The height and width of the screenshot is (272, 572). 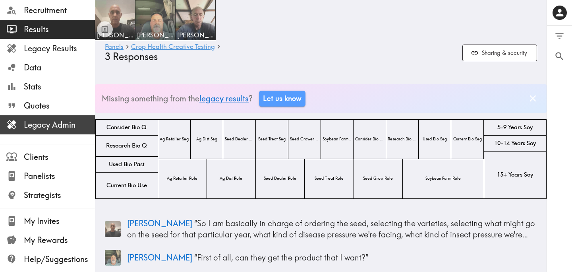 I want to click on a: Crop Health Creative Testing, so click(x=173, y=47).